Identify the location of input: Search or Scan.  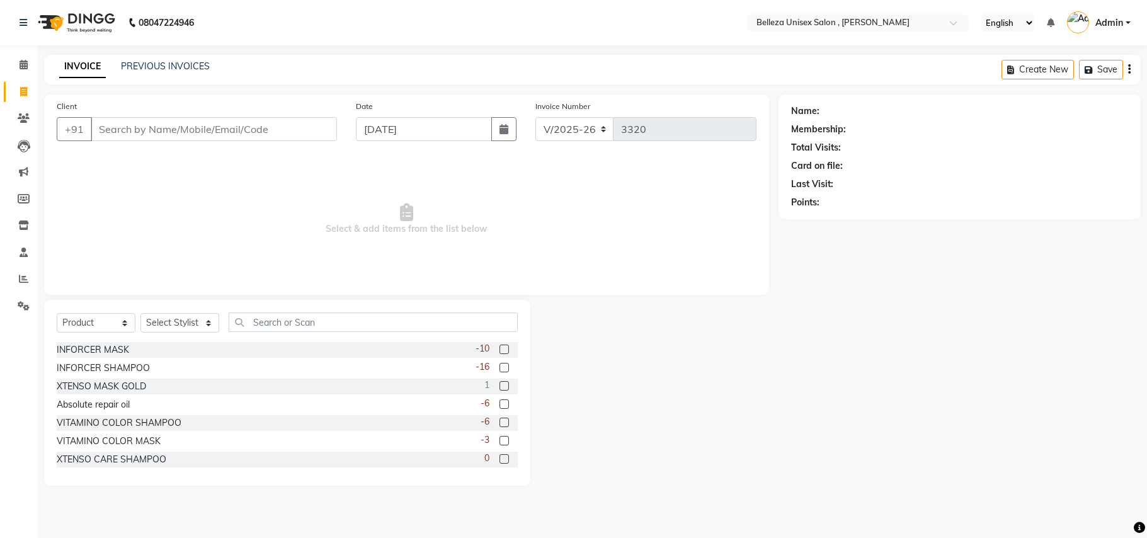
(373, 322).